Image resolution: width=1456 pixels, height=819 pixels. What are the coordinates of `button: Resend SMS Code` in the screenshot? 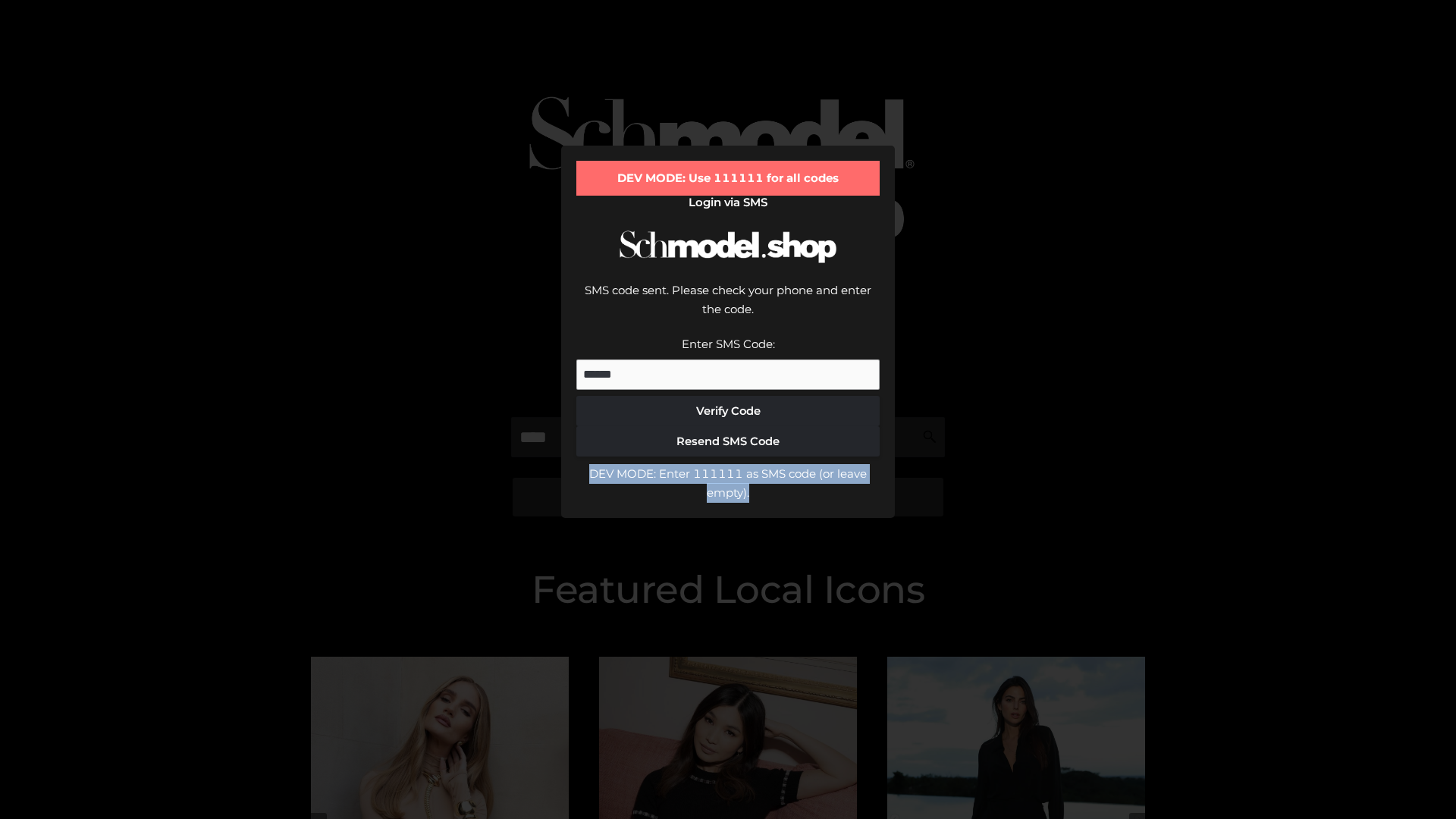 It's located at (728, 441).